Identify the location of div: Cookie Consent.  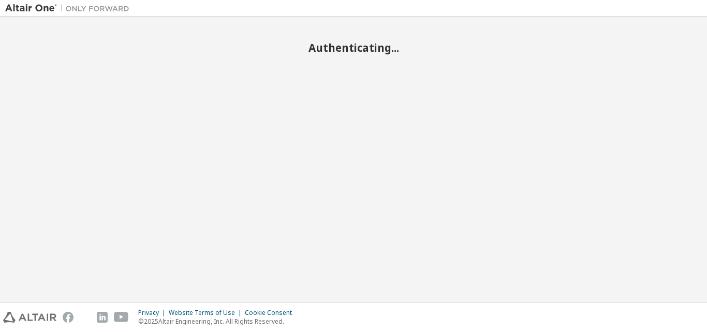
(271, 313).